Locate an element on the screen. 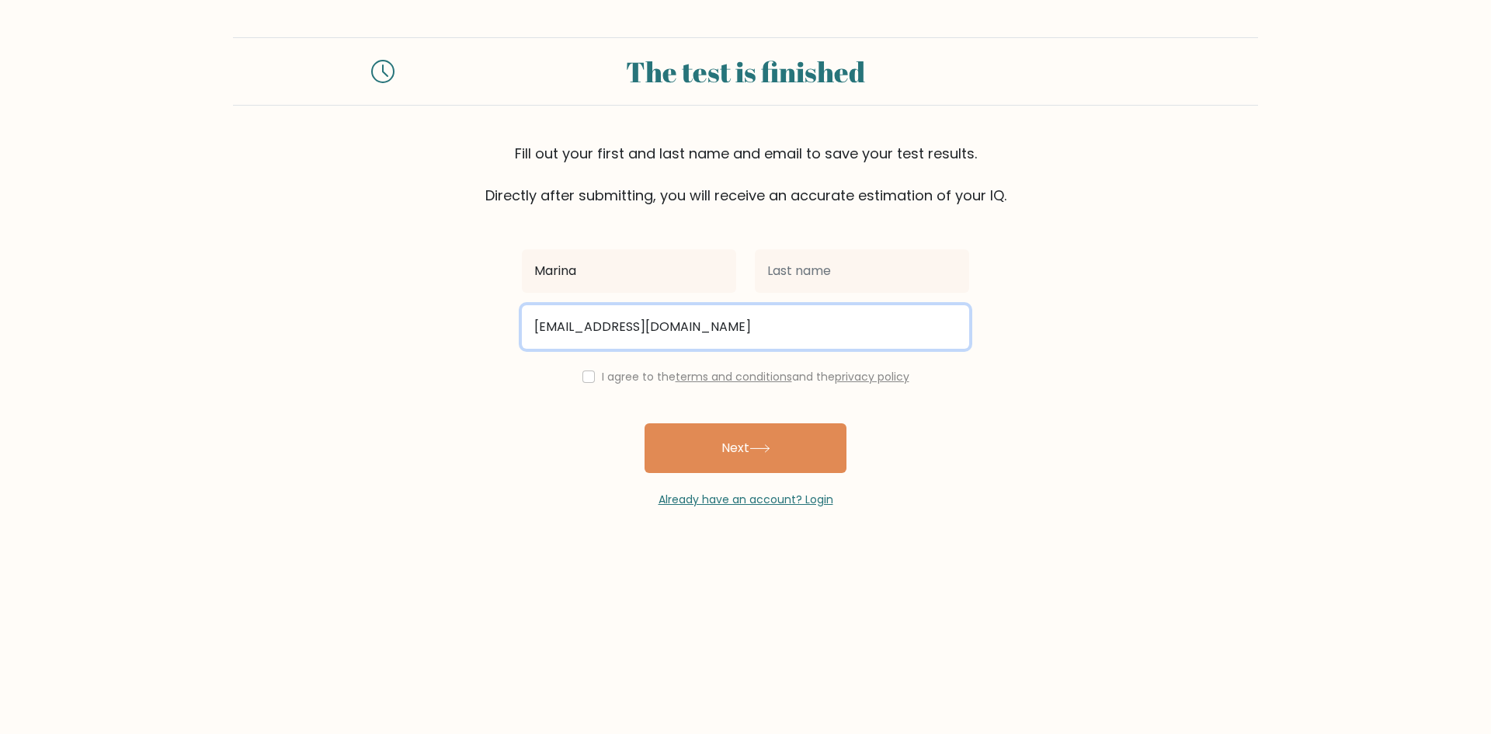 This screenshot has width=1491, height=734. a: terms and conditions is located at coordinates (734, 377).